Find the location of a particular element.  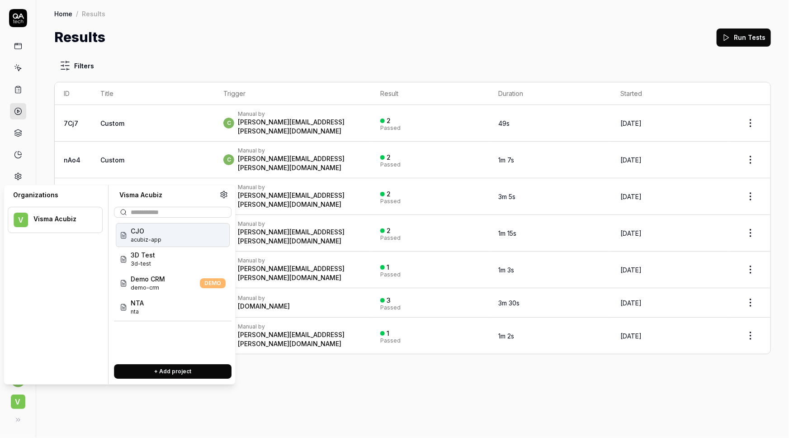

button: VVisma Acubiz is located at coordinates (55, 220).